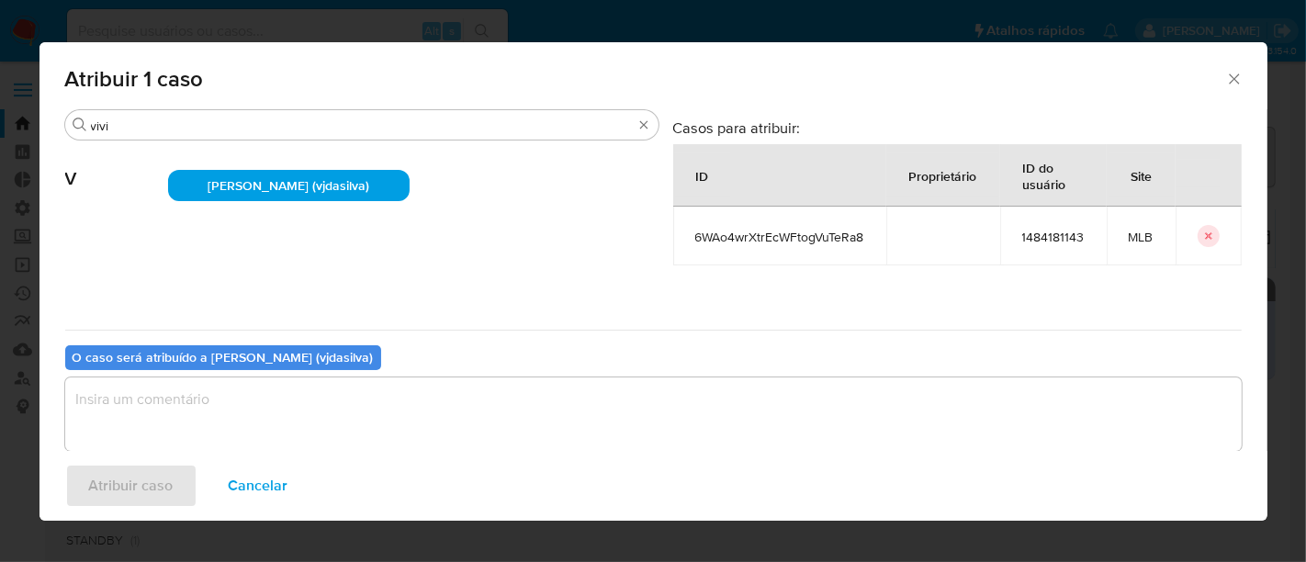 Image resolution: width=1306 pixels, height=562 pixels. I want to click on span: 6WAo4wrXtrEcWFtogVuTeRa8, so click(779, 237).